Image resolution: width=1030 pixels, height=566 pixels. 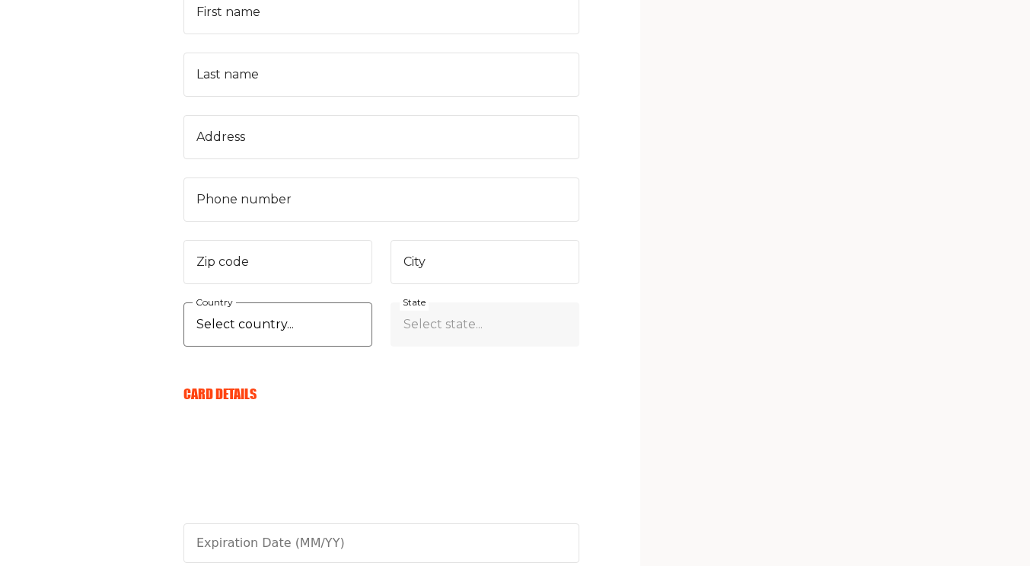 What do you see at coordinates (381, 394) in the screenshot?
I see `h6: Card Details` at bounding box center [381, 394].